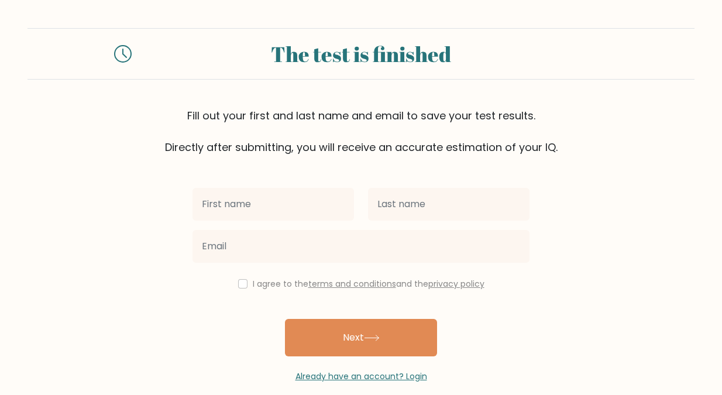 The height and width of the screenshot is (395, 722). Describe the element at coordinates (449, 204) in the screenshot. I see `input: Last name` at that location.